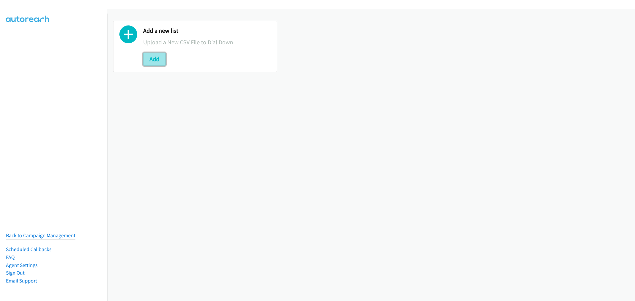 This screenshot has height=301, width=635. I want to click on a: Sign Out, so click(15, 273).